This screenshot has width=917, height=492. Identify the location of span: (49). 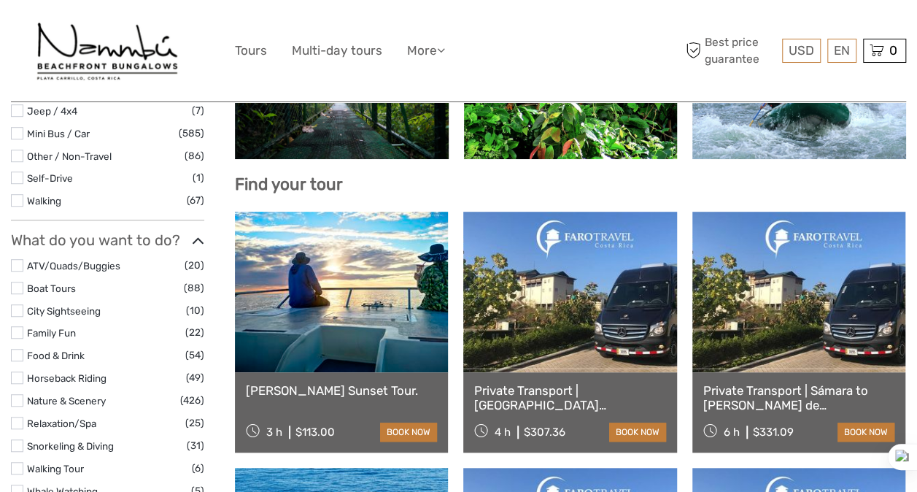
(195, 377).